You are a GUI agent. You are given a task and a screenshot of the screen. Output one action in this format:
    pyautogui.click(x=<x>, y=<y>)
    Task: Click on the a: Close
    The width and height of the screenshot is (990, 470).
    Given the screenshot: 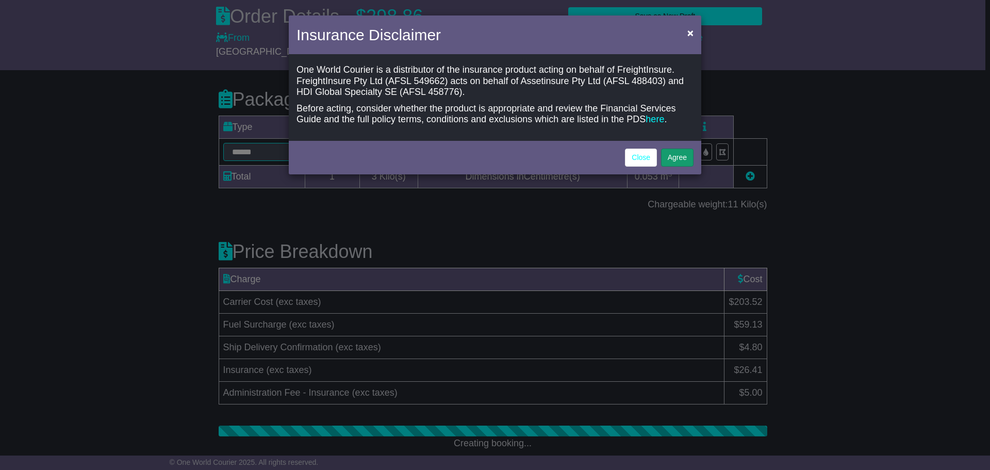 What is the action you would take?
    pyautogui.click(x=641, y=157)
    